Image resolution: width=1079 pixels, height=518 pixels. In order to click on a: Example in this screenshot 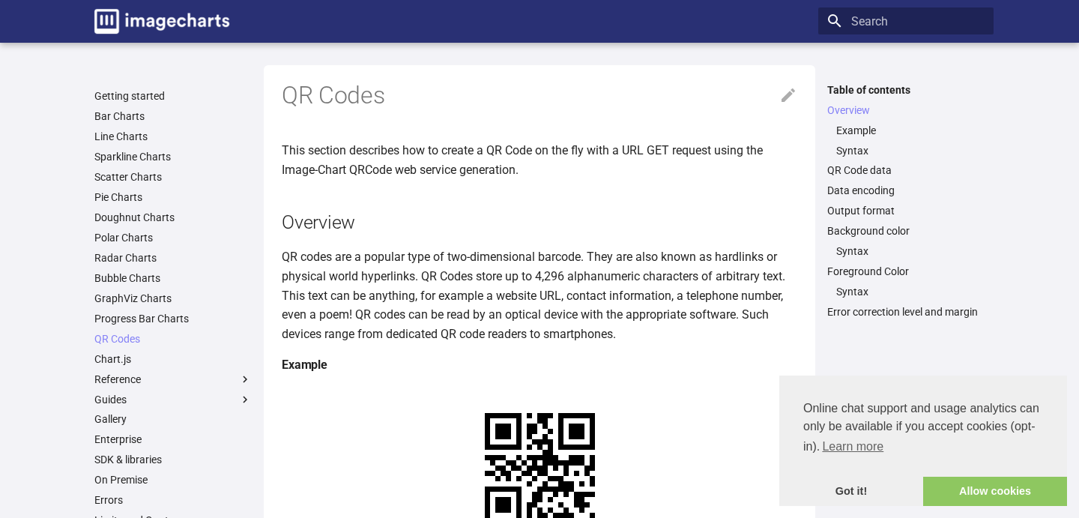, I will do `click(910, 130)`.